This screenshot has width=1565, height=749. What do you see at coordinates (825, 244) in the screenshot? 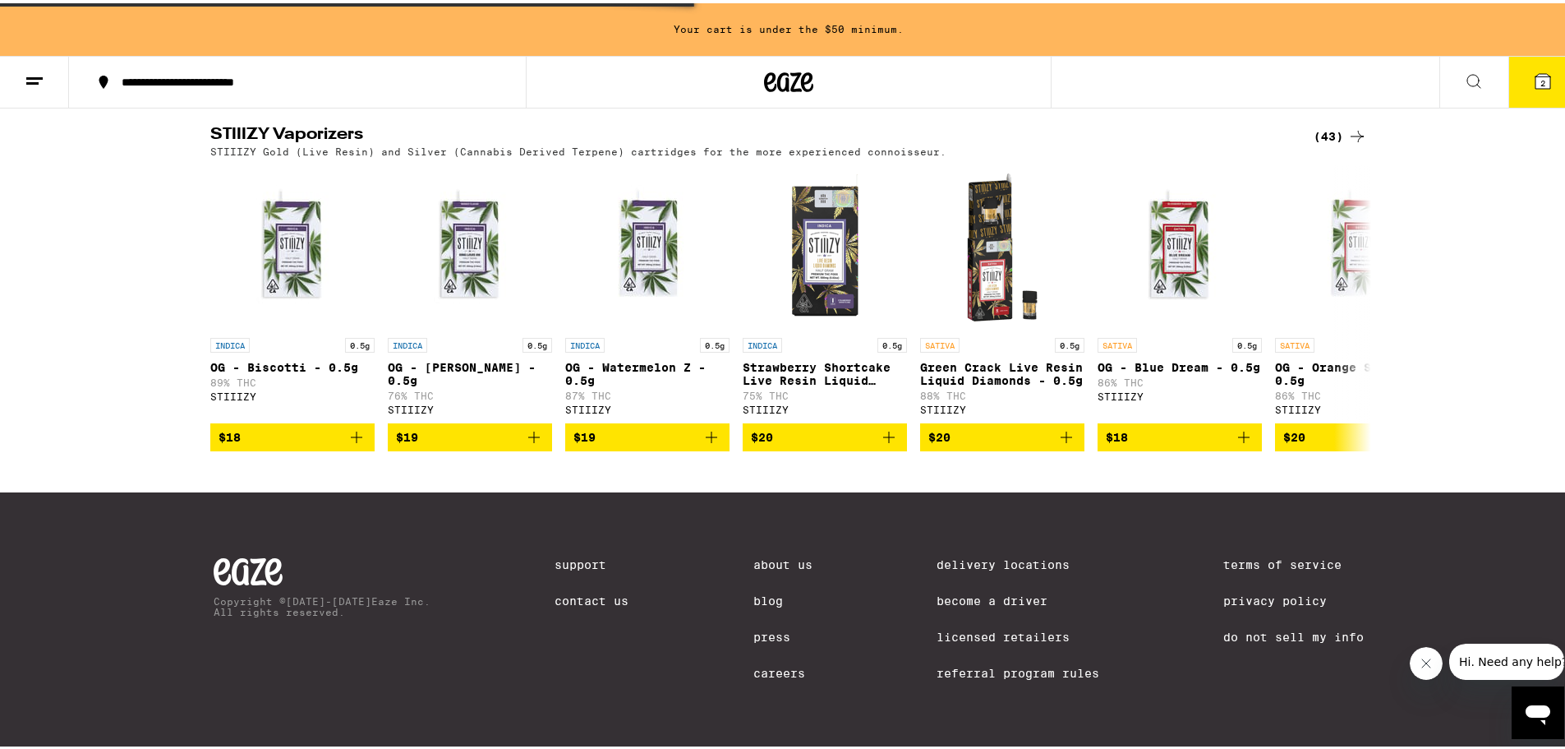
I see `img: STIIIZY - Strawberry Shortcake Live Resin Liquid Diamonds - 0.5g` at bounding box center [825, 244].